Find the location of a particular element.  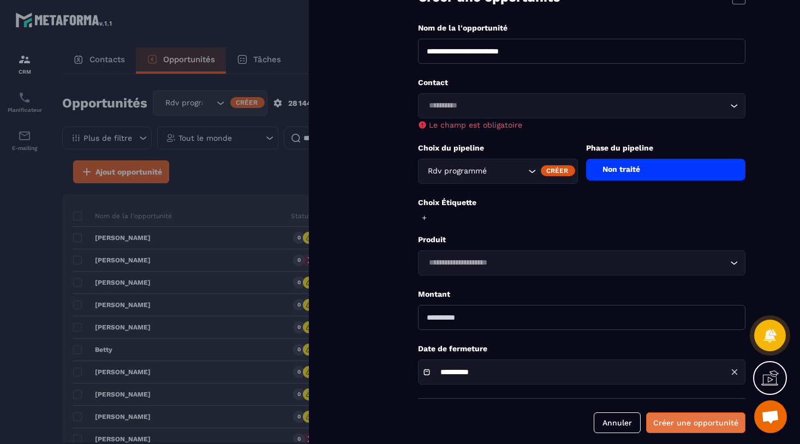

p: Produit is located at coordinates (582, 240).